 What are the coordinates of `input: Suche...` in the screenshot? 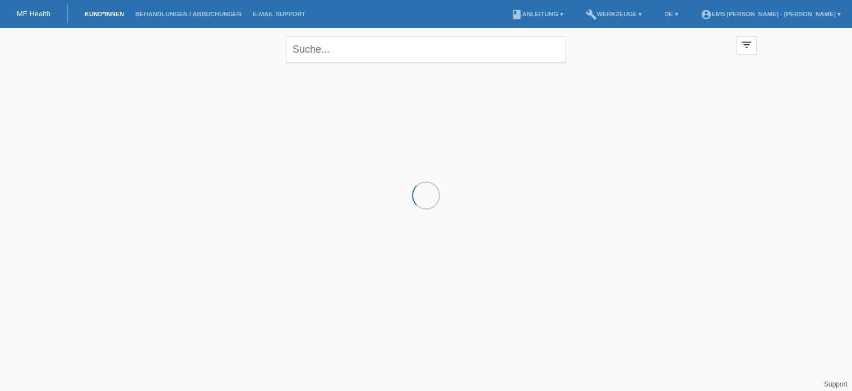 It's located at (426, 49).